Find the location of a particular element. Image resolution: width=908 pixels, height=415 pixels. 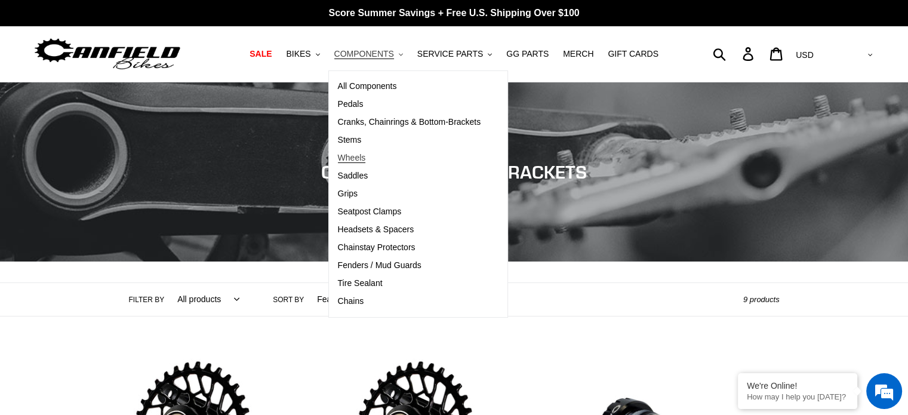

span: Saddles is located at coordinates (353, 175).